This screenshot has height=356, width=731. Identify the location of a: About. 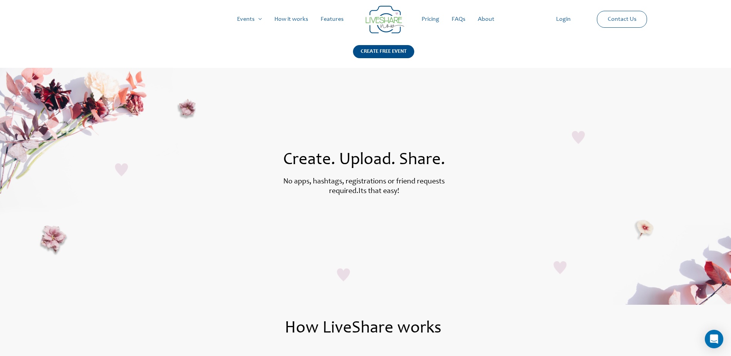
(486, 19).